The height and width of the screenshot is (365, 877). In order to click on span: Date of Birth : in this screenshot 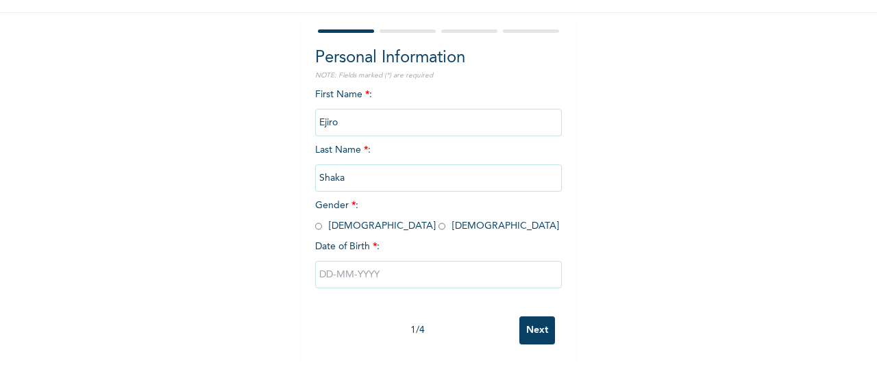, I will do `click(347, 247)`.